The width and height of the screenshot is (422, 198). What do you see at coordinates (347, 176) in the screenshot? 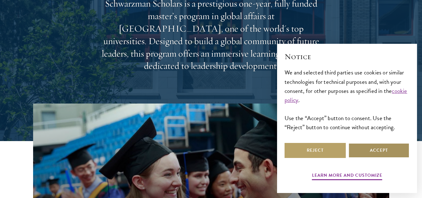
I see `button: Learn more and customize` at bounding box center [347, 176].